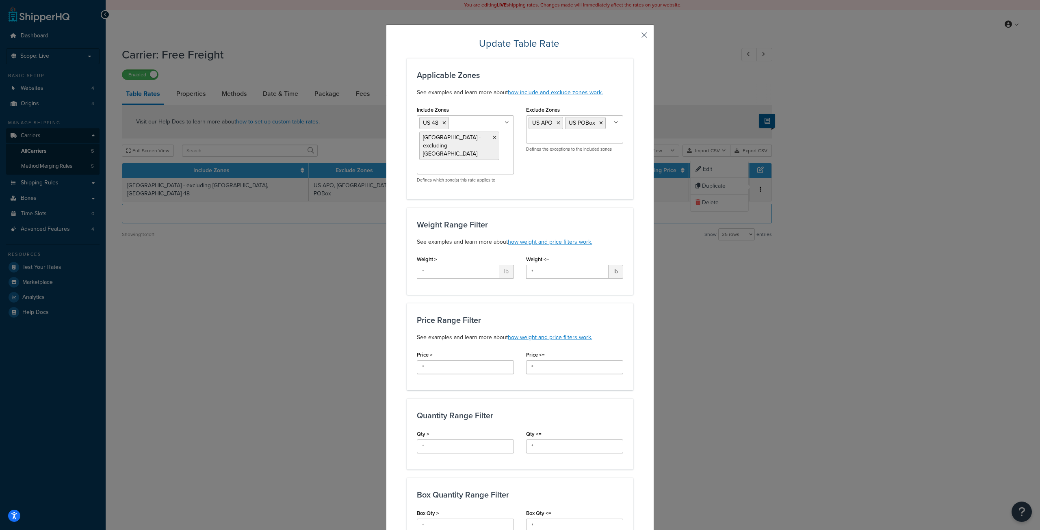 This screenshot has width=1040, height=530. I want to click on span: US POBox, so click(582, 123).